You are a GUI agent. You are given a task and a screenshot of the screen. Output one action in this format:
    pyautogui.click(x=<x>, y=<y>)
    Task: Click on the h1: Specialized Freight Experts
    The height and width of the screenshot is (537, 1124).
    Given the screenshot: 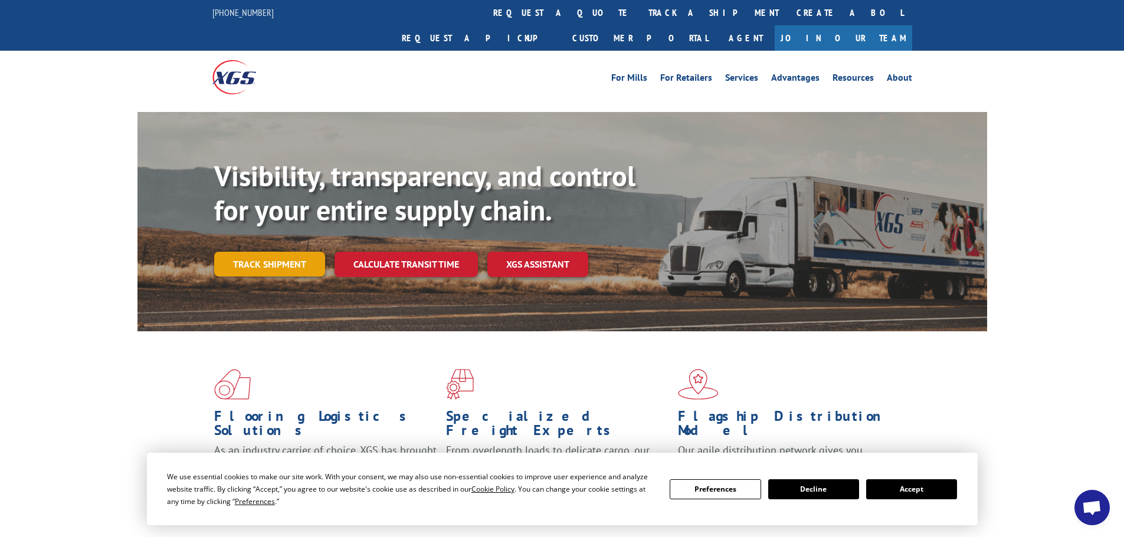 What is the action you would take?
    pyautogui.click(x=558, y=427)
    